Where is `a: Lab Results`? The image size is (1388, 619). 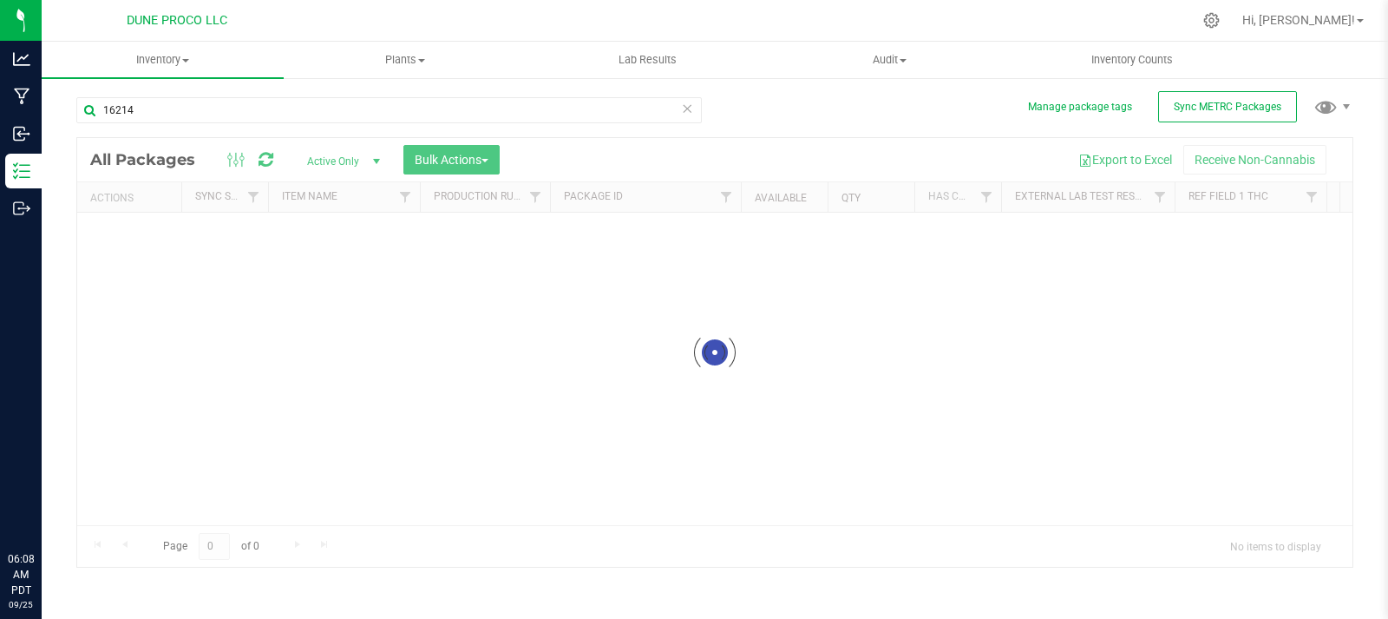 a: Lab Results is located at coordinates (647, 60).